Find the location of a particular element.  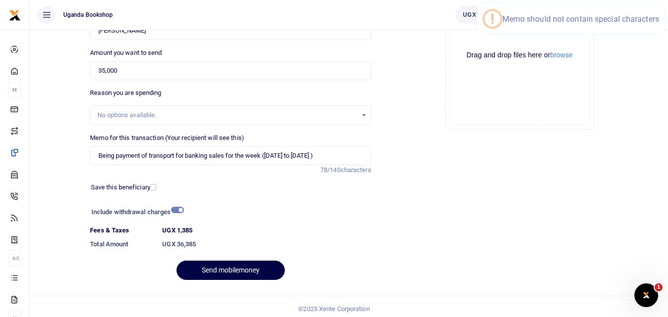

label: UGX 1,385 is located at coordinates (177, 230).